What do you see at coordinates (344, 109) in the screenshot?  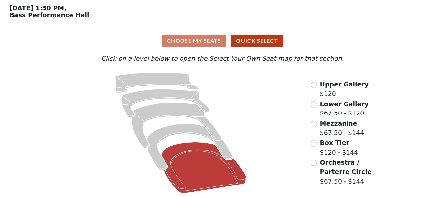 I see `label: $67.50 - $120` at bounding box center [344, 109].